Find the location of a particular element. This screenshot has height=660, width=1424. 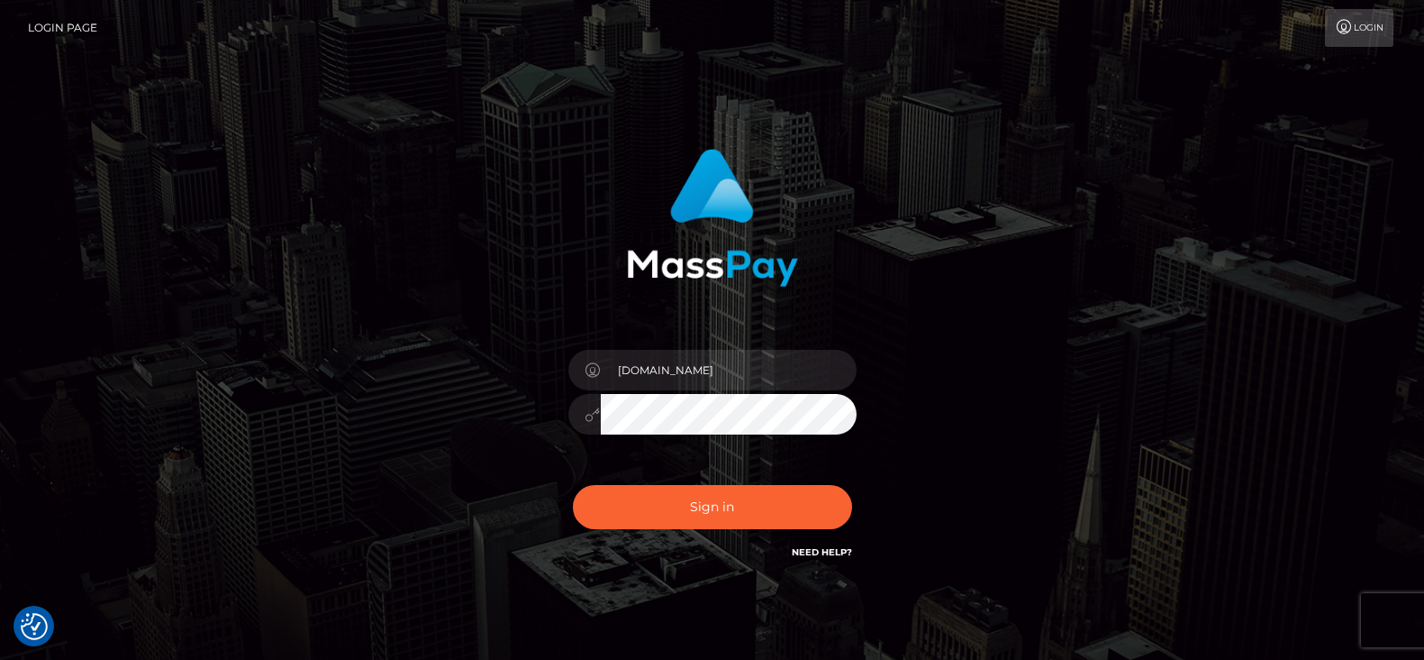

a: Login Page is located at coordinates (62, 28).